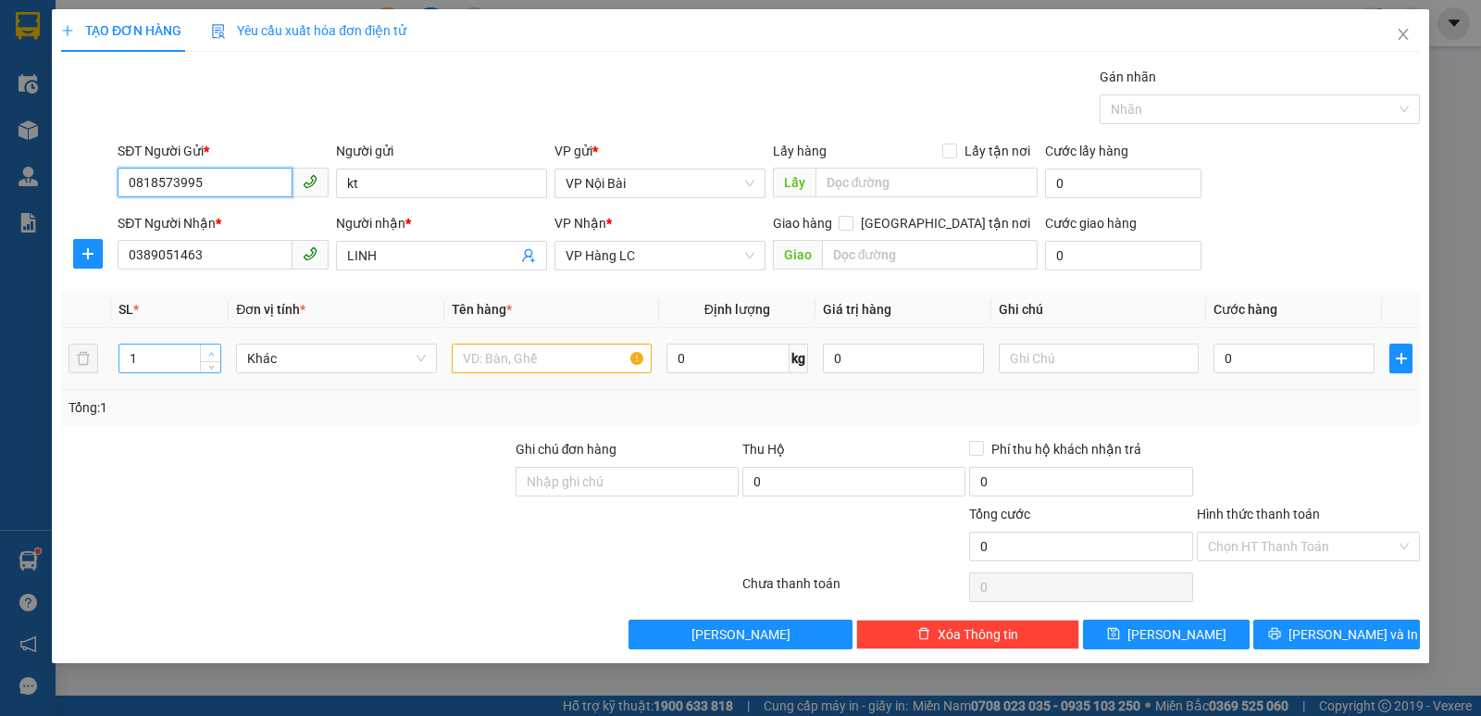 The image size is (1481, 716). I want to click on span: Xóa Thông tin, so click(978, 634).